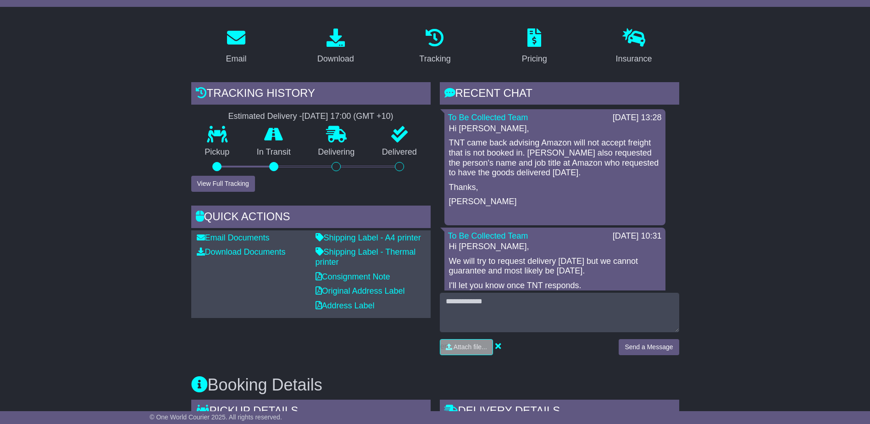  What do you see at coordinates (337, 152) in the screenshot?
I see `p: Delivering` at bounding box center [337, 152].